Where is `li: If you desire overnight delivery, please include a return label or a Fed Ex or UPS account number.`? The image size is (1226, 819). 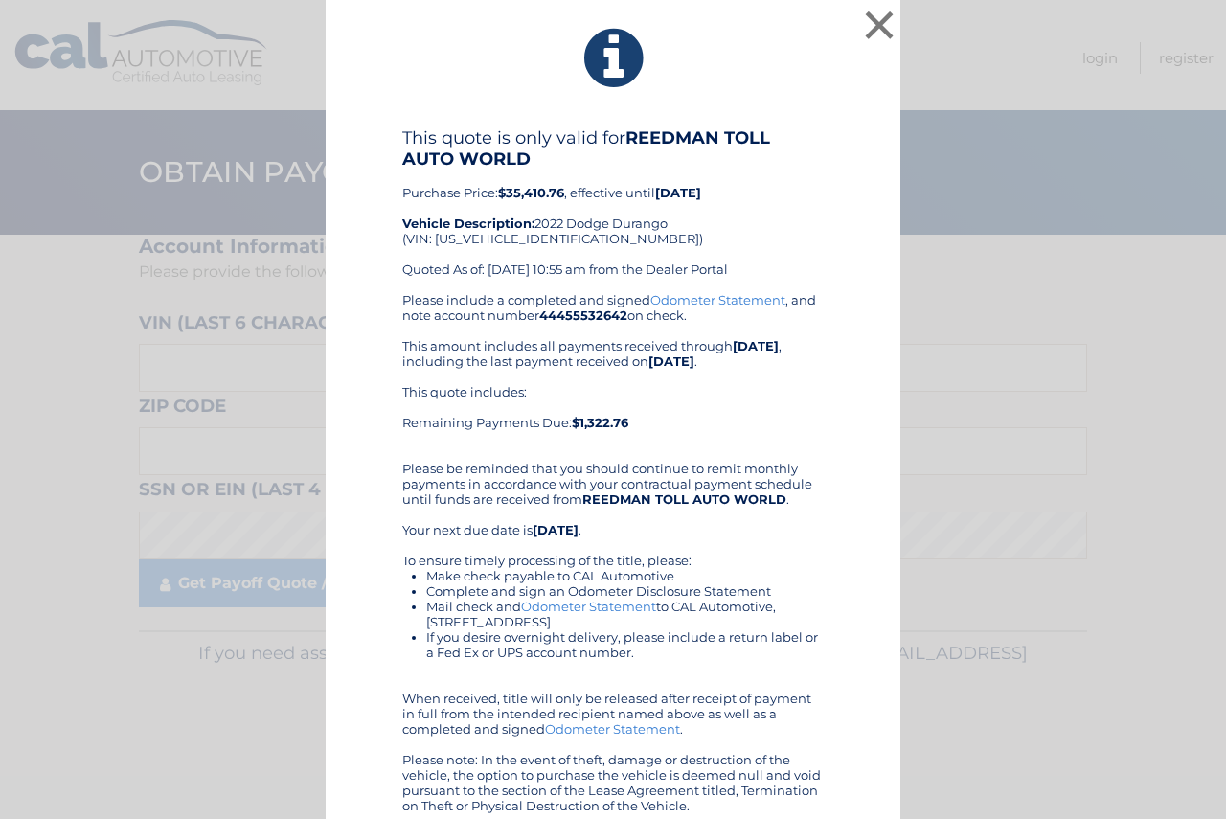 li: If you desire overnight delivery, please include a return label or a Fed Ex or UPS account number. is located at coordinates (625, 645).